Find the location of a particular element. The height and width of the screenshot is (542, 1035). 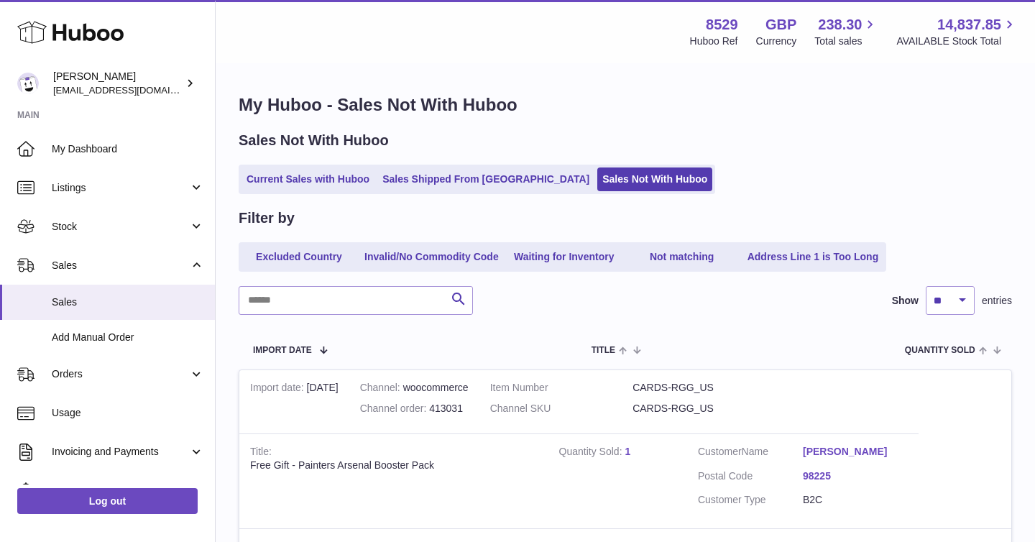

span: Customer is located at coordinates (720, 451).